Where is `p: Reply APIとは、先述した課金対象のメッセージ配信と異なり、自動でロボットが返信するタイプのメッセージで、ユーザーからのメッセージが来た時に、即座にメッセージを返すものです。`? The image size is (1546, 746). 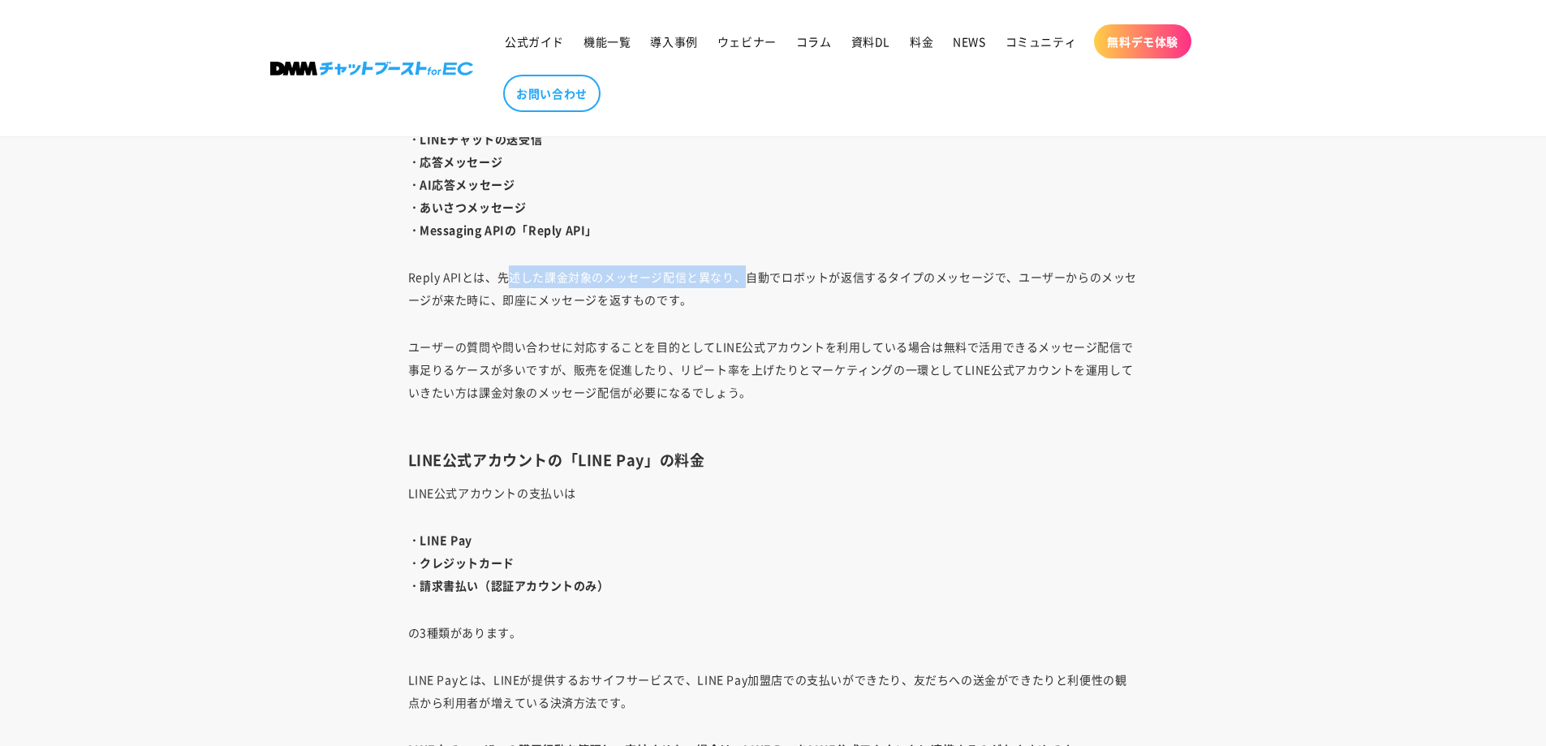
p: Reply APIとは、先述した課金対象のメッセージ配信と異なり、自動でロボットが返信するタイプのメッセージで、ユーザーからのメッセージが来た時に、即座にメッセージを返すものです。 is located at coordinates (774, 288).